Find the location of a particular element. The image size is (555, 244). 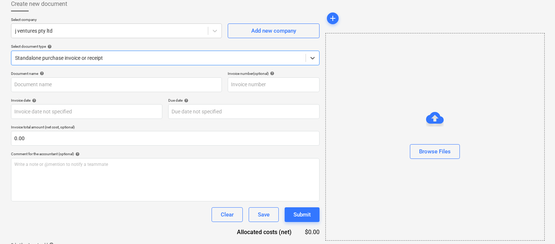

div: Invoice date is located at coordinates (87, 100).